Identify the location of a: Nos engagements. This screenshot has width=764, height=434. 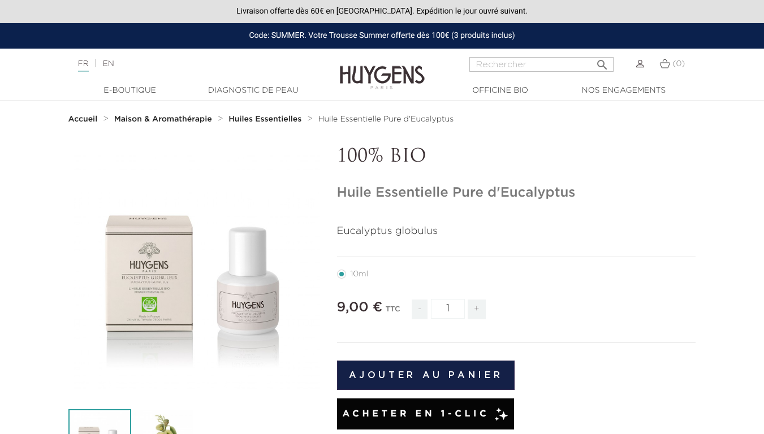
(624, 90).